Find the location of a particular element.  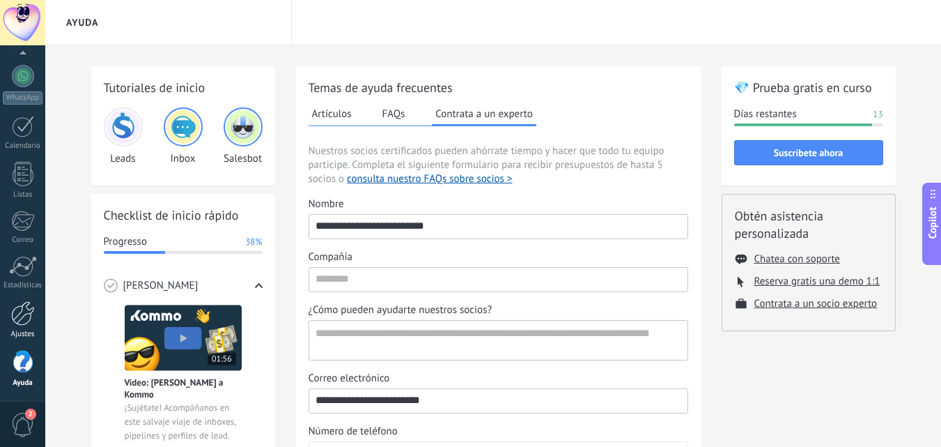

span: ¡Sujétate! Acompáñanos en este salvaje viaje de inboxes, pipelines y perfiles de lead. is located at coordinates (183, 421).